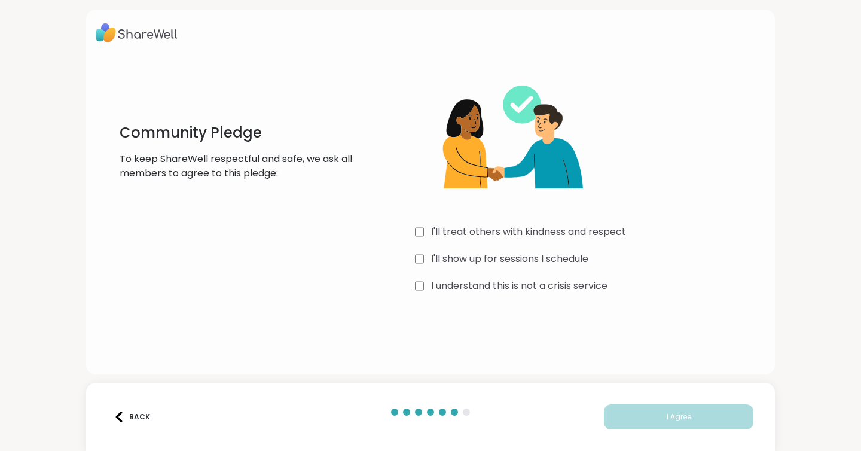 This screenshot has height=451, width=861. What do you see at coordinates (679, 417) in the screenshot?
I see `button: I Agree` at bounding box center [679, 417].